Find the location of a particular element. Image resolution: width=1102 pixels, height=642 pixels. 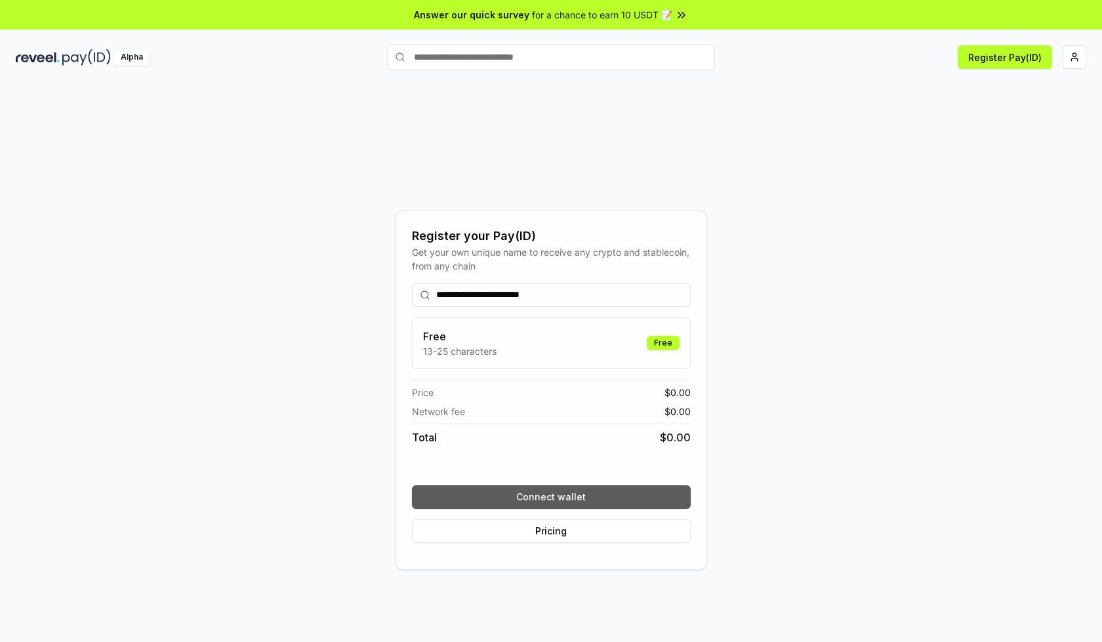

span: Network fee is located at coordinates (438, 411).